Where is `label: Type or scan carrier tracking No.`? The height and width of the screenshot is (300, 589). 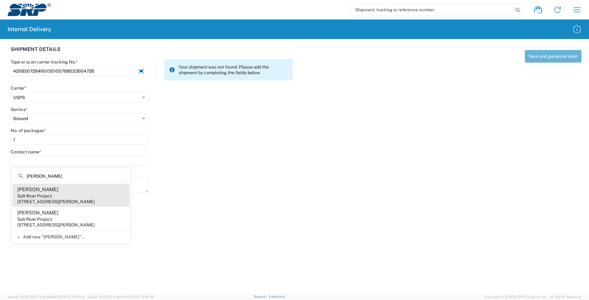 label: Type or scan carrier tracking No. is located at coordinates (44, 62).